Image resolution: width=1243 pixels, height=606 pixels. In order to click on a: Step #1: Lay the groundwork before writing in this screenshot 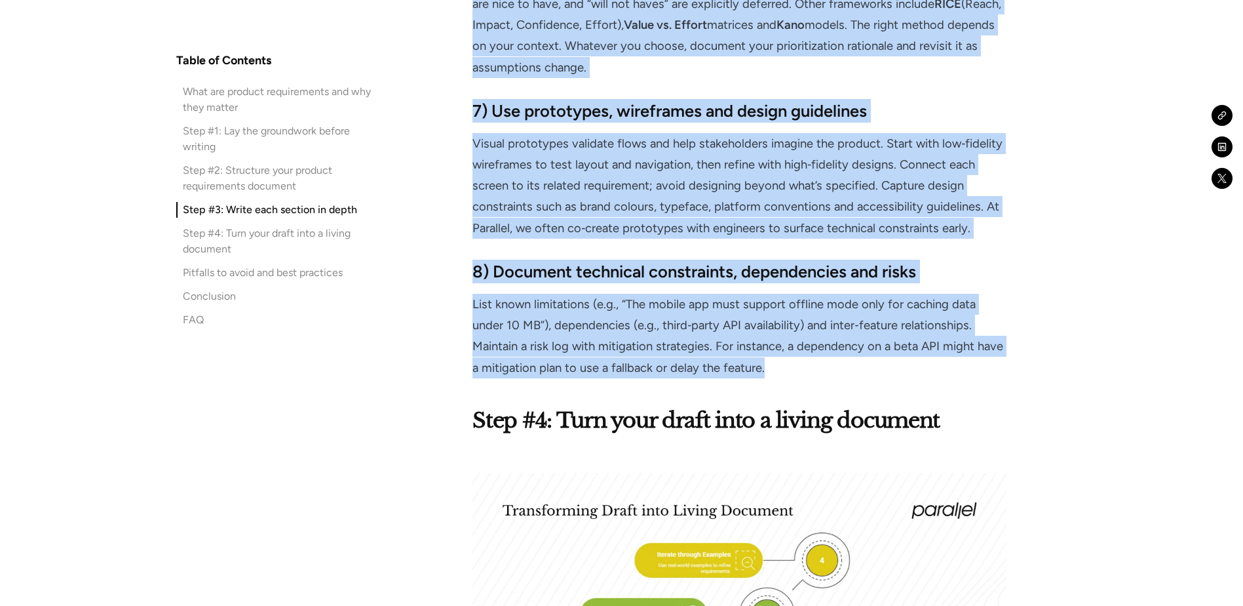, I will do `click(280, 139)`.